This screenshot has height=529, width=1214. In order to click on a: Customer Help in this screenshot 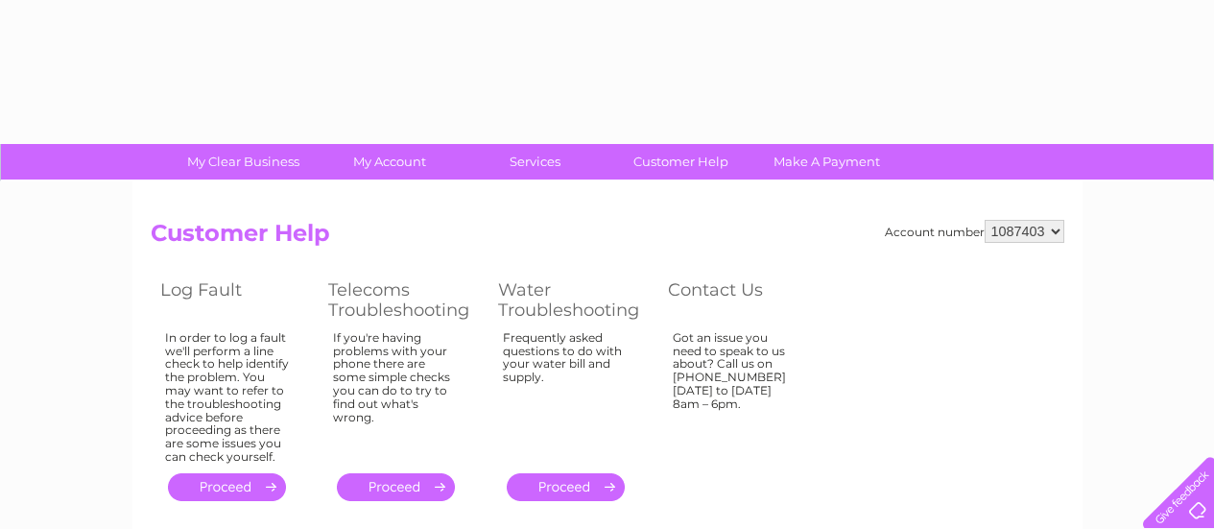, I will do `click(681, 161)`.